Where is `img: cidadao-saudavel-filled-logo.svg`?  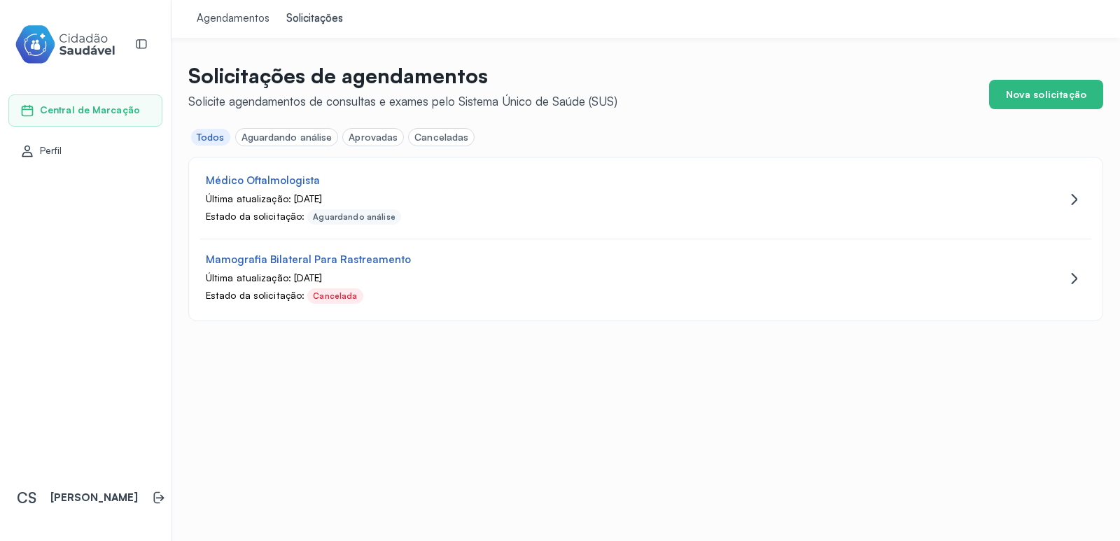
img: cidadao-saudavel-filled-logo.svg is located at coordinates (65, 44).